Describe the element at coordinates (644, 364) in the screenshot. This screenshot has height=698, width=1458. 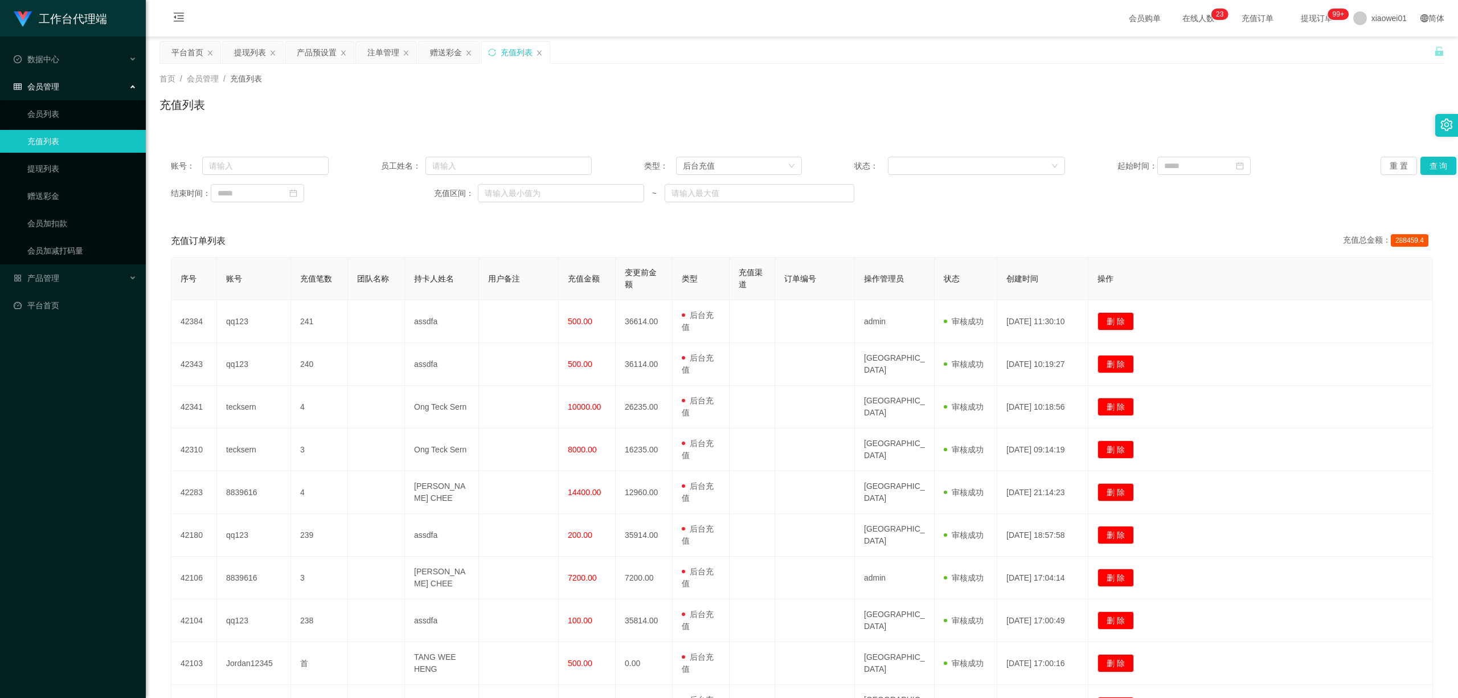
I see `td: 36114.00` at that location.